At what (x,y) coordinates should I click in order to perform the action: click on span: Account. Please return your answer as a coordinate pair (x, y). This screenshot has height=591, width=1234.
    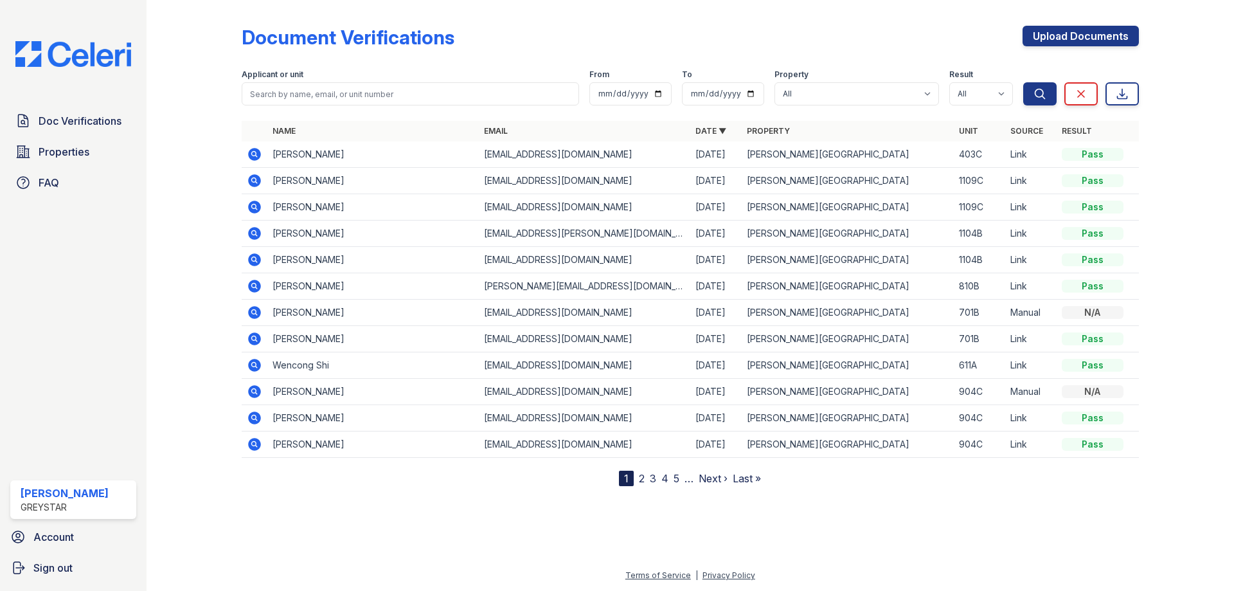
    Looking at the image, I should click on (53, 537).